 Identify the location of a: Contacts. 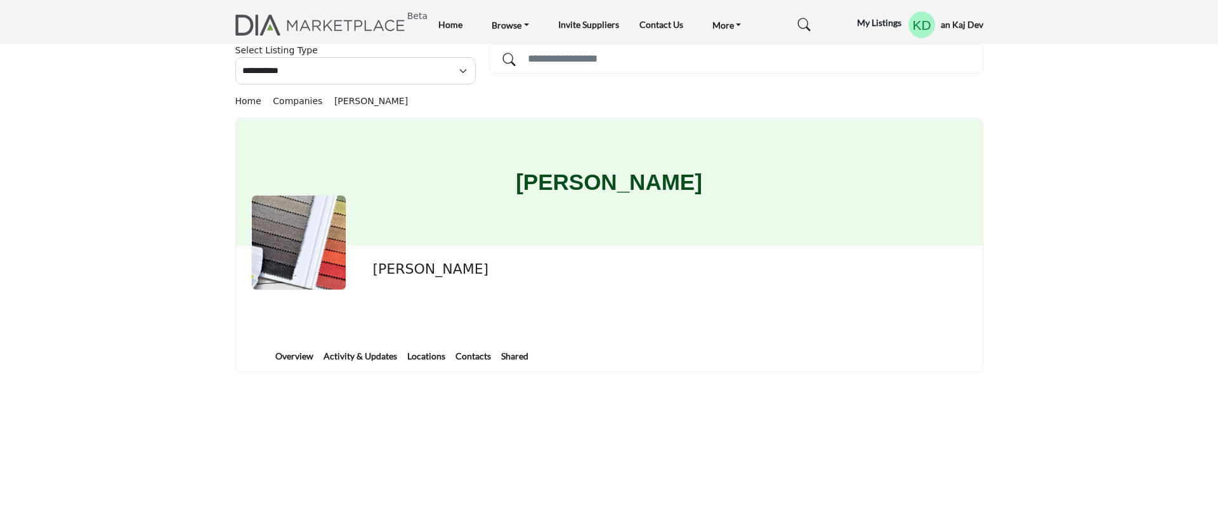
(473, 360).